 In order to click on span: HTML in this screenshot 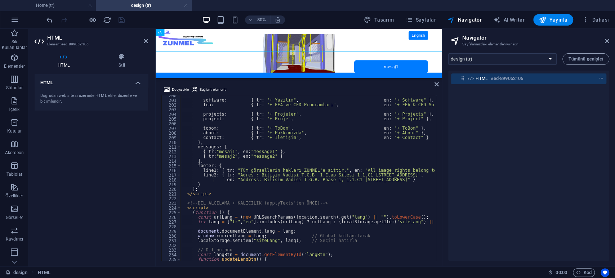, I will do `click(482, 79)`.